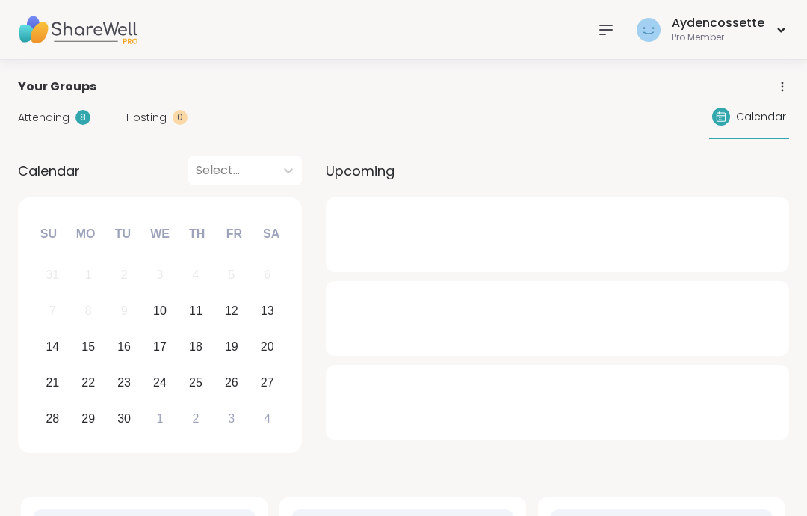  I want to click on div: 26, so click(232, 382).